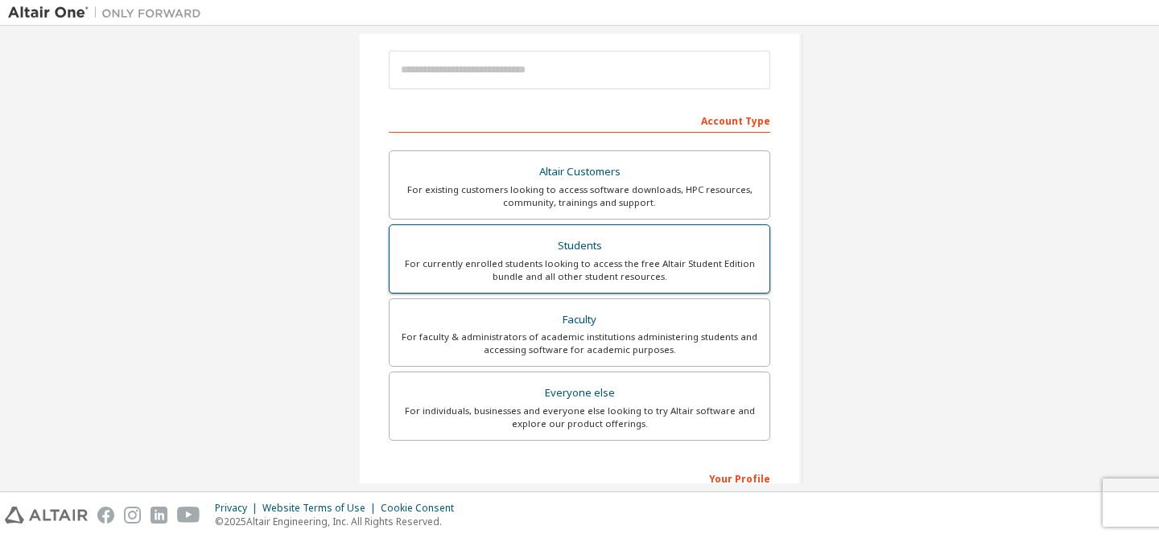 This screenshot has height=538, width=1159. What do you see at coordinates (46, 515) in the screenshot?
I see `img: altair_logo.svg` at bounding box center [46, 515].